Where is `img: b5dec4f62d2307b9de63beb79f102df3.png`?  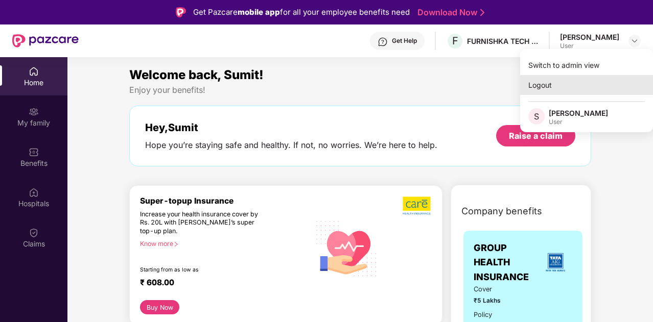
img: b5dec4f62d2307b9de63beb79f102df3.png is located at coordinates (417, 206).